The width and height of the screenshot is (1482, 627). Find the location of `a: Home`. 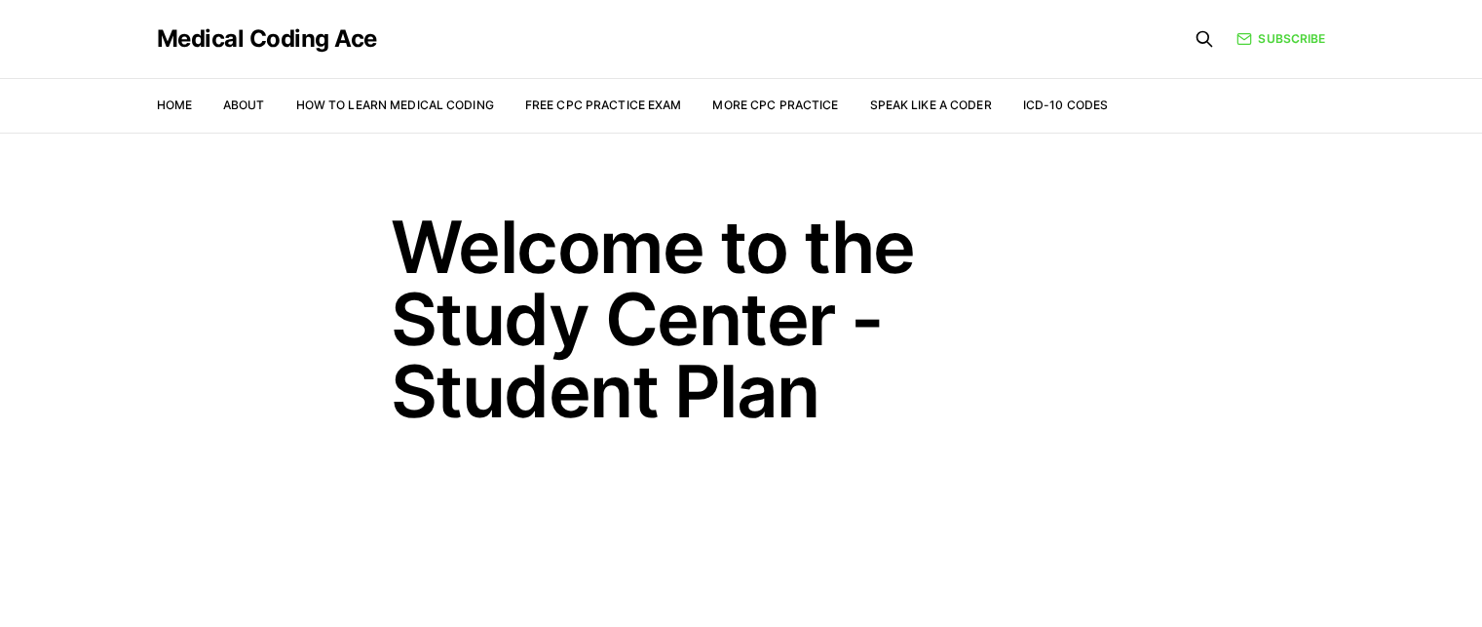

a: Home is located at coordinates (174, 104).